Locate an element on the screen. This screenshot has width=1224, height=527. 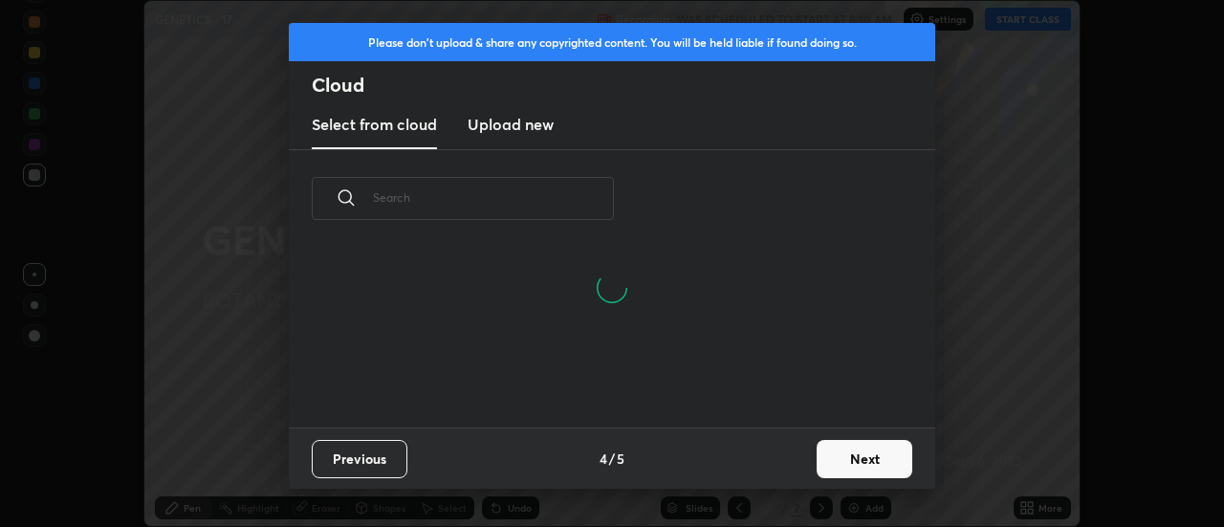
h3: Upload new is located at coordinates (511, 124).